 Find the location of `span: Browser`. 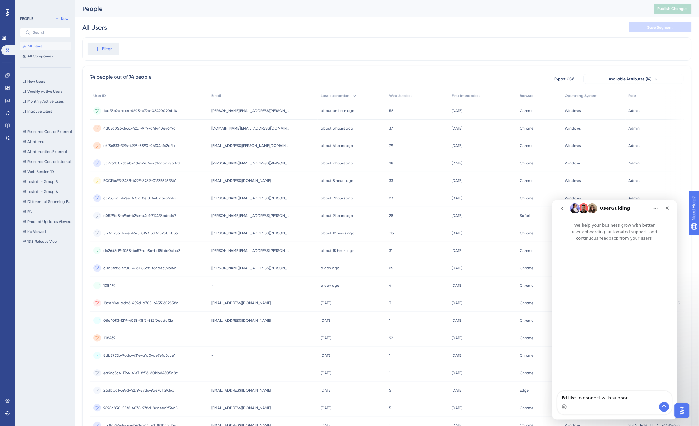

span: Browser is located at coordinates (527, 96).